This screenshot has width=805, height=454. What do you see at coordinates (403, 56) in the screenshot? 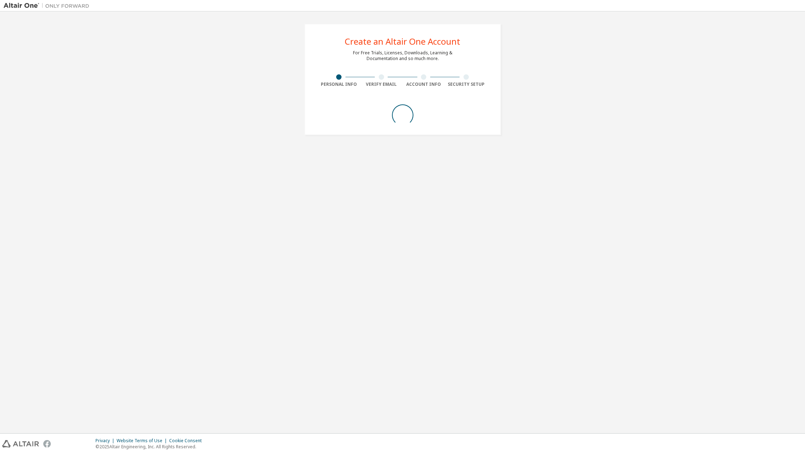
I see `div: For Free Trials, Licenses, Downloads, Learning & Documentation and so much more.` at bounding box center [403, 56].